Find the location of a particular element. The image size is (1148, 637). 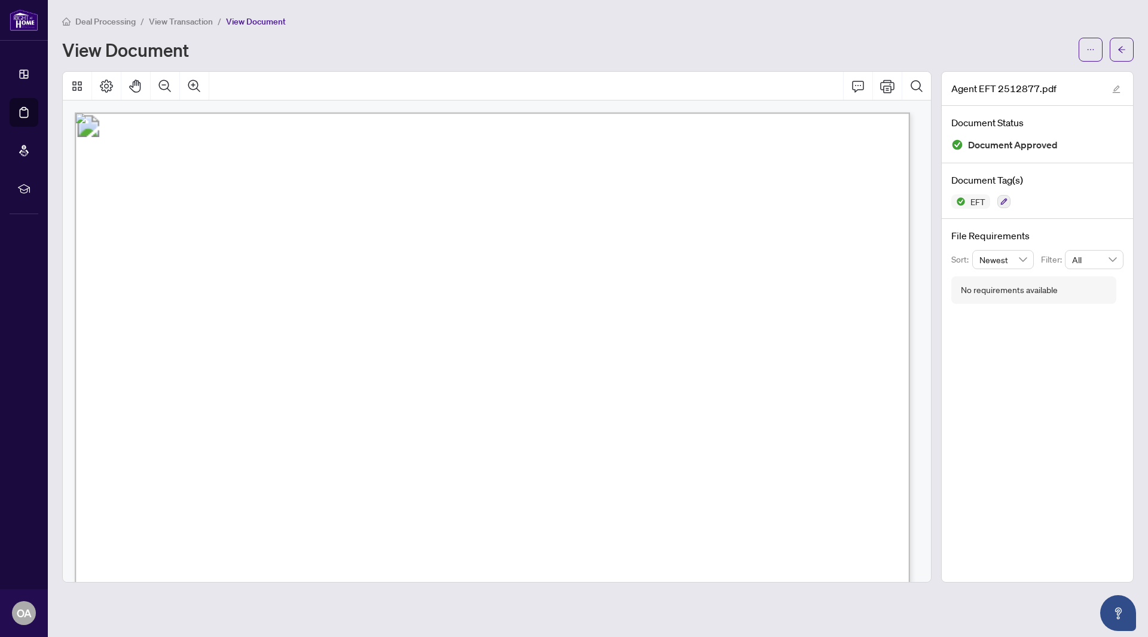

span: Newest is located at coordinates (1003, 259).